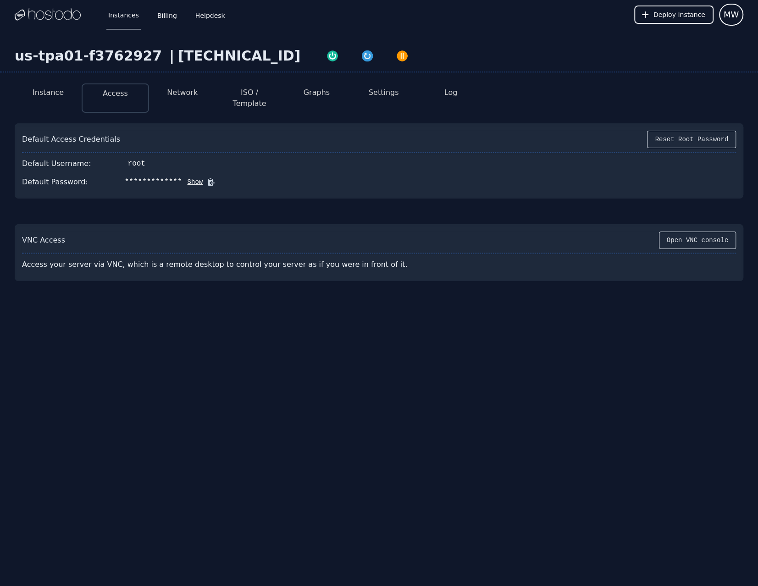 The image size is (758, 586). What do you see at coordinates (680, 15) in the screenshot?
I see `span: Deploy Instance` at bounding box center [680, 15].